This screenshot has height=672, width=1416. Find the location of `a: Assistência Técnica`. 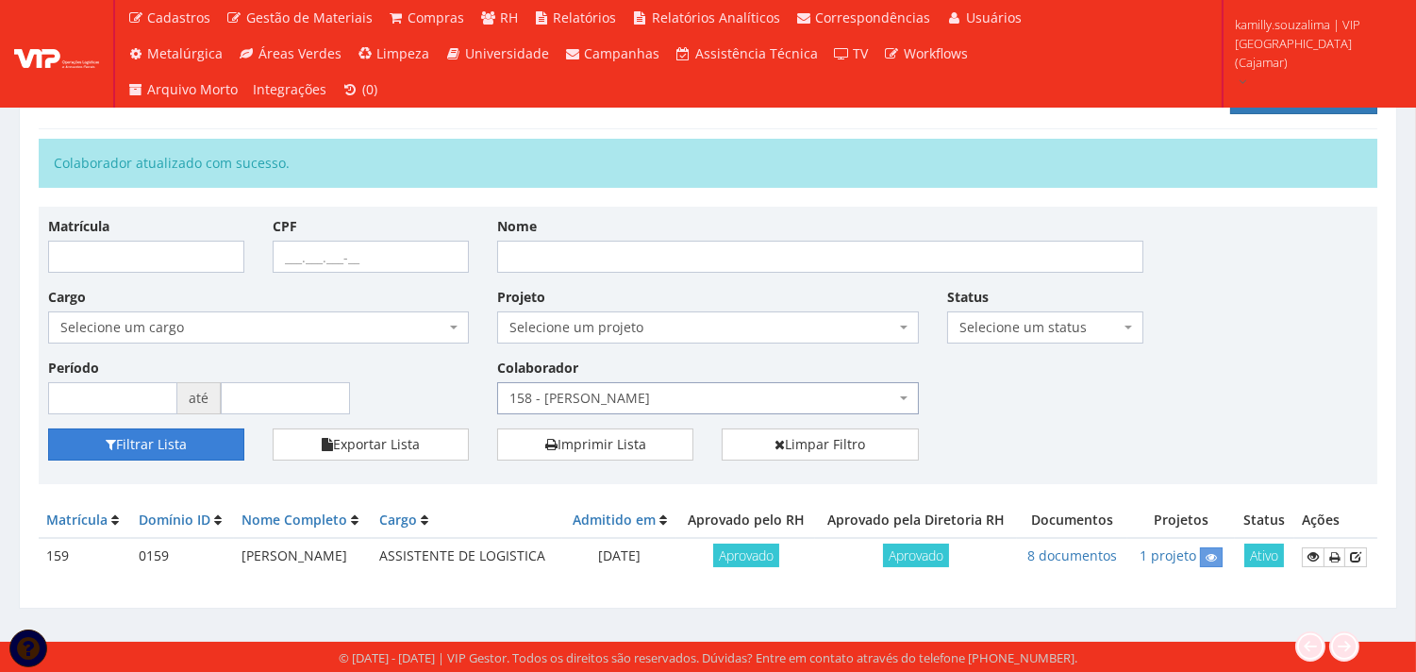

a: Assistência Técnica is located at coordinates (747, 54).